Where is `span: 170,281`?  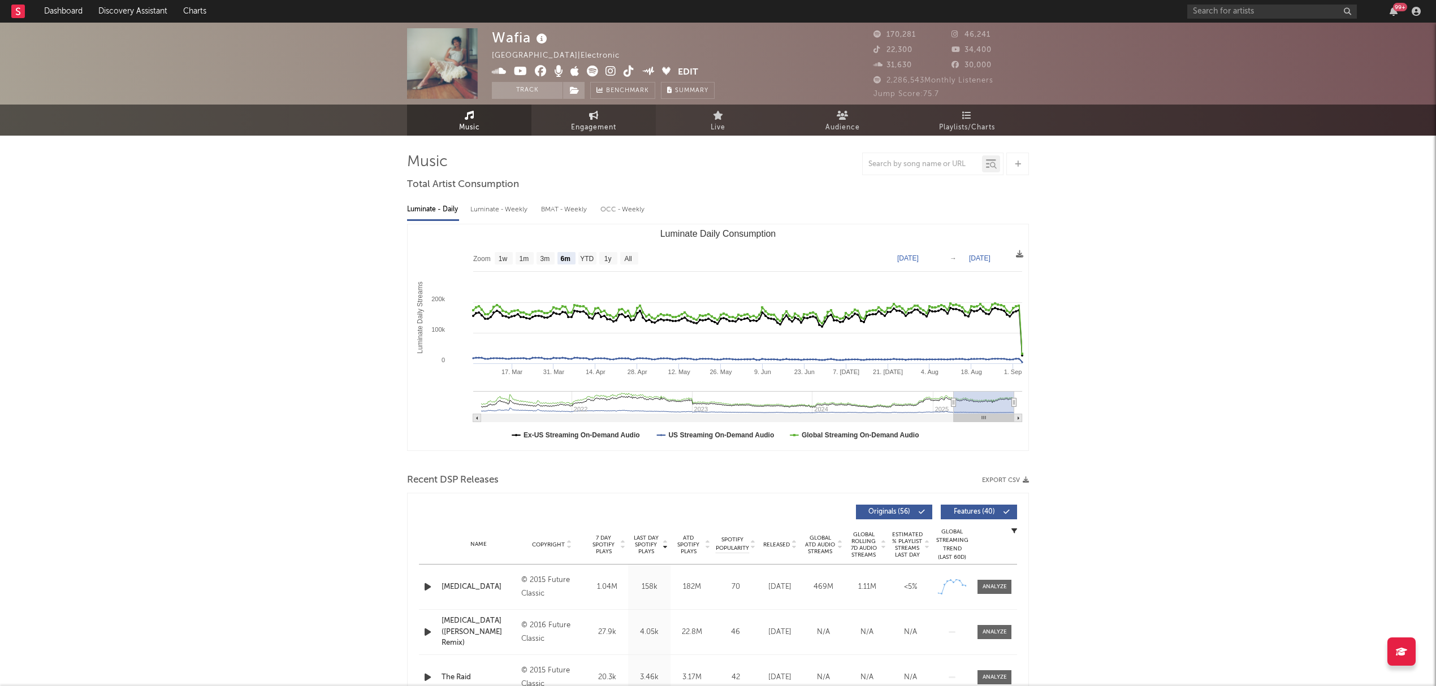 span: 170,281 is located at coordinates (895, 34).